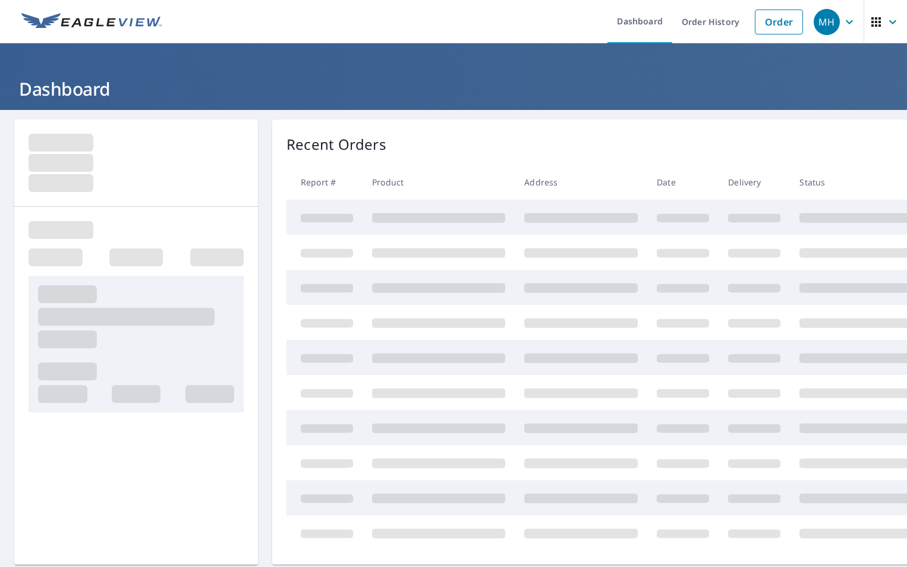 This screenshot has width=907, height=567. Describe the element at coordinates (580, 182) in the screenshot. I see `th: Address` at that location.